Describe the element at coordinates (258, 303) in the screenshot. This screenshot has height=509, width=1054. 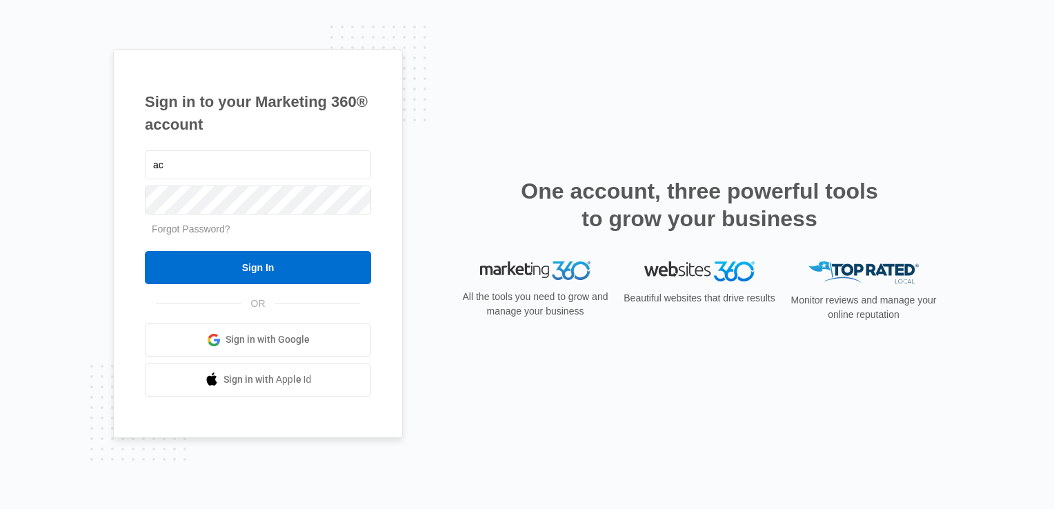
I see `span: OR` at that location.